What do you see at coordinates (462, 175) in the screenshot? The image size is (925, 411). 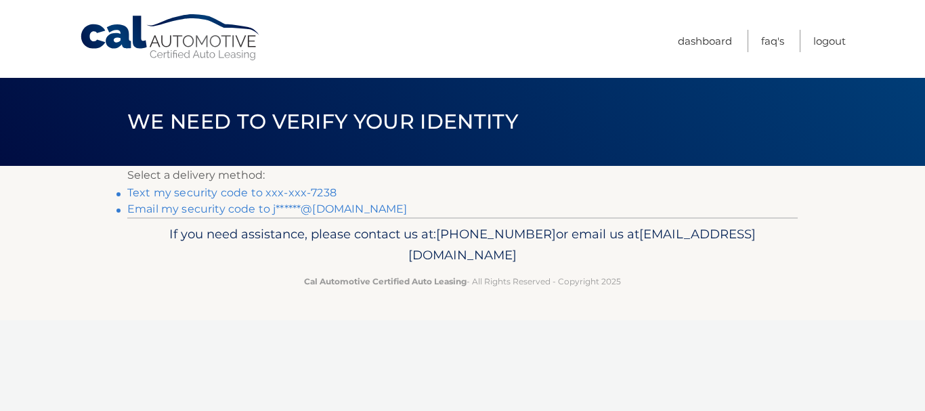 I see `p: Select a delivery method:` at bounding box center [462, 175].